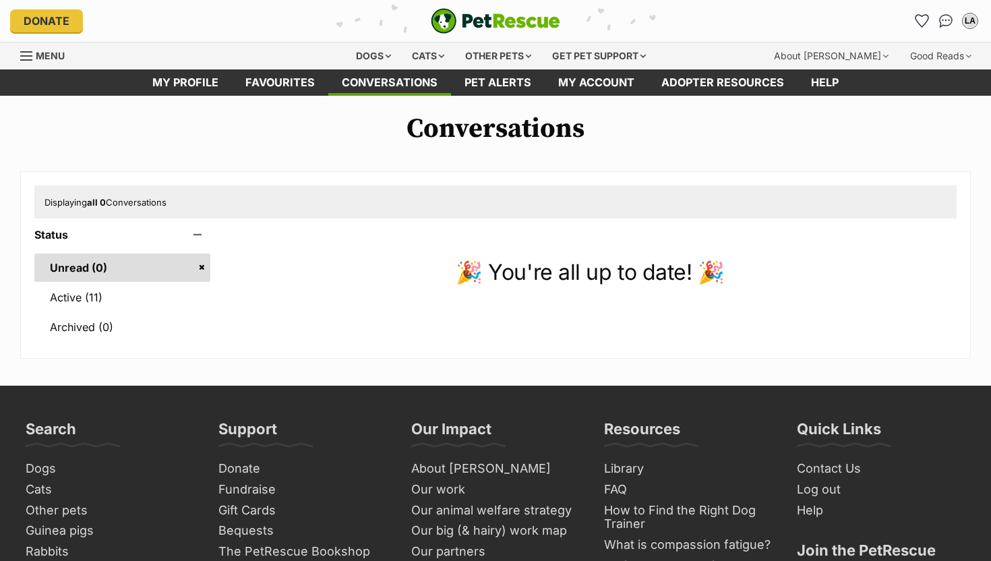  What do you see at coordinates (496, 21) in the screenshot?
I see `img: logo-e224e6f780fb5917bec1dbf3a21bbac754714ae5b6737aabdf751b685950b380.svg` at bounding box center [496, 21].